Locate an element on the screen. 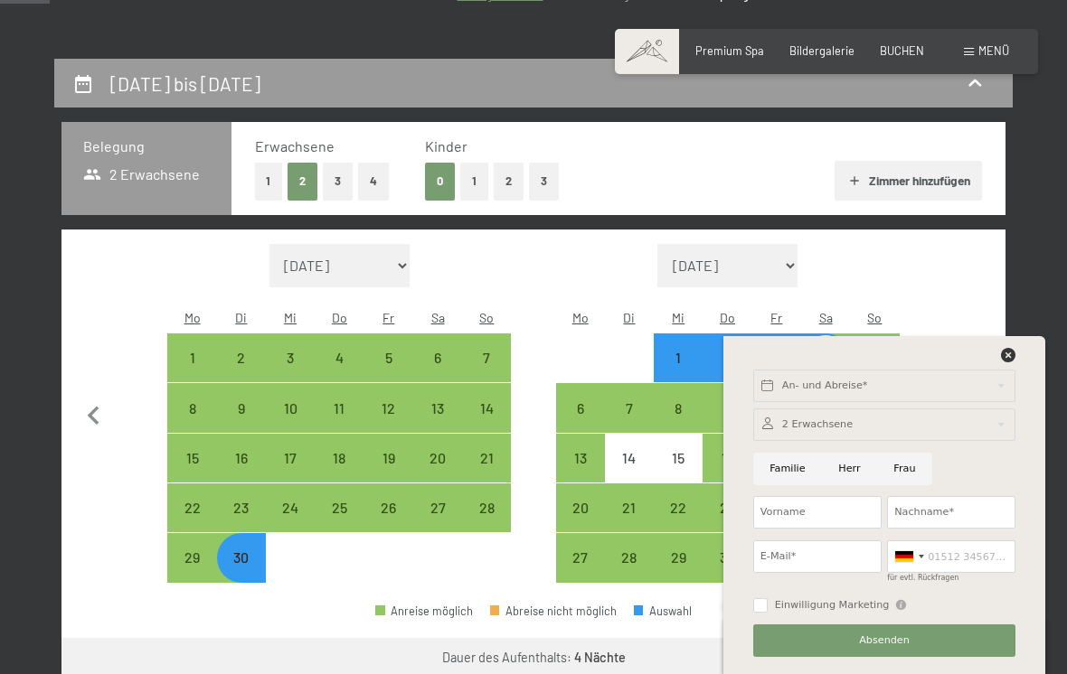  div: 28 is located at coordinates (486, 523).